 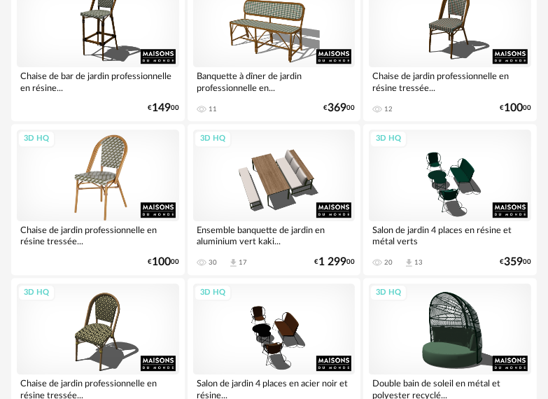 What do you see at coordinates (213, 262) in the screenshot?
I see `div: 30` at bounding box center [213, 262].